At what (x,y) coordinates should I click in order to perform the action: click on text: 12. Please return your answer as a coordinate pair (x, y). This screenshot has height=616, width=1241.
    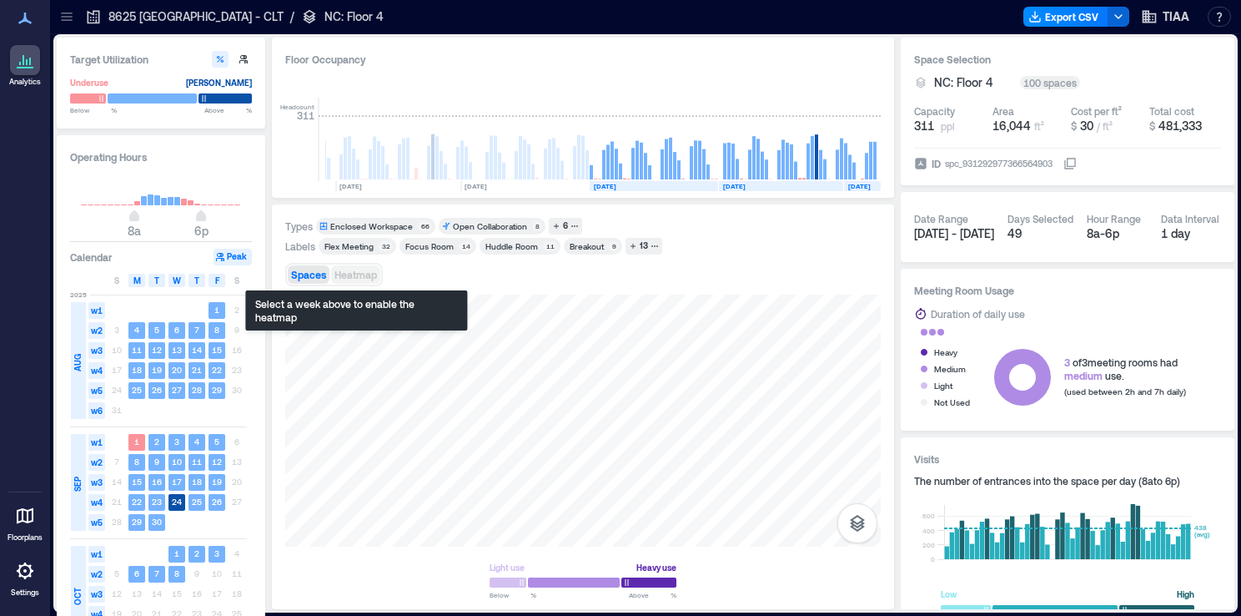
    Looking at the image, I should click on (217, 461).